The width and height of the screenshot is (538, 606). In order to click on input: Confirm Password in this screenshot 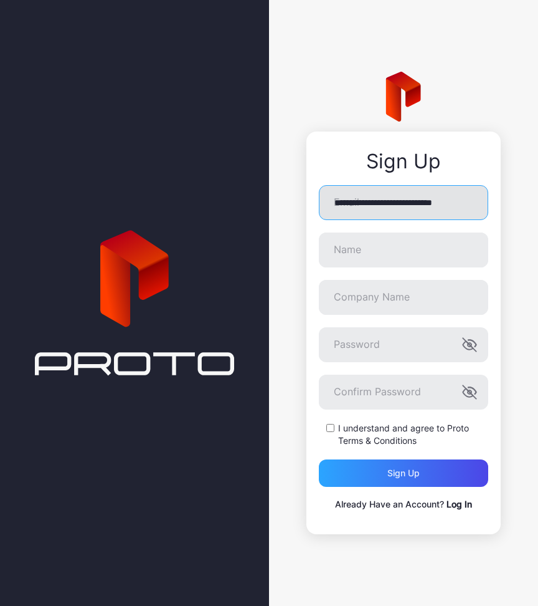, I will do `click(404, 392)`.